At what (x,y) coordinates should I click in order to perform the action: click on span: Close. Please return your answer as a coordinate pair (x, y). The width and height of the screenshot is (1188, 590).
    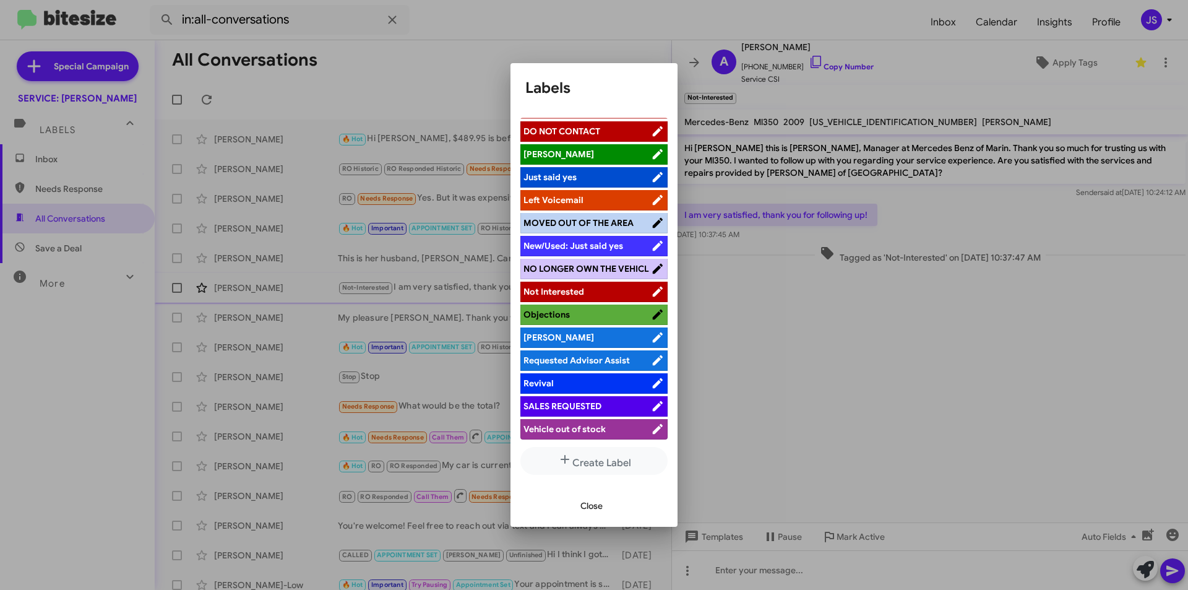
    Looking at the image, I should click on (592, 506).